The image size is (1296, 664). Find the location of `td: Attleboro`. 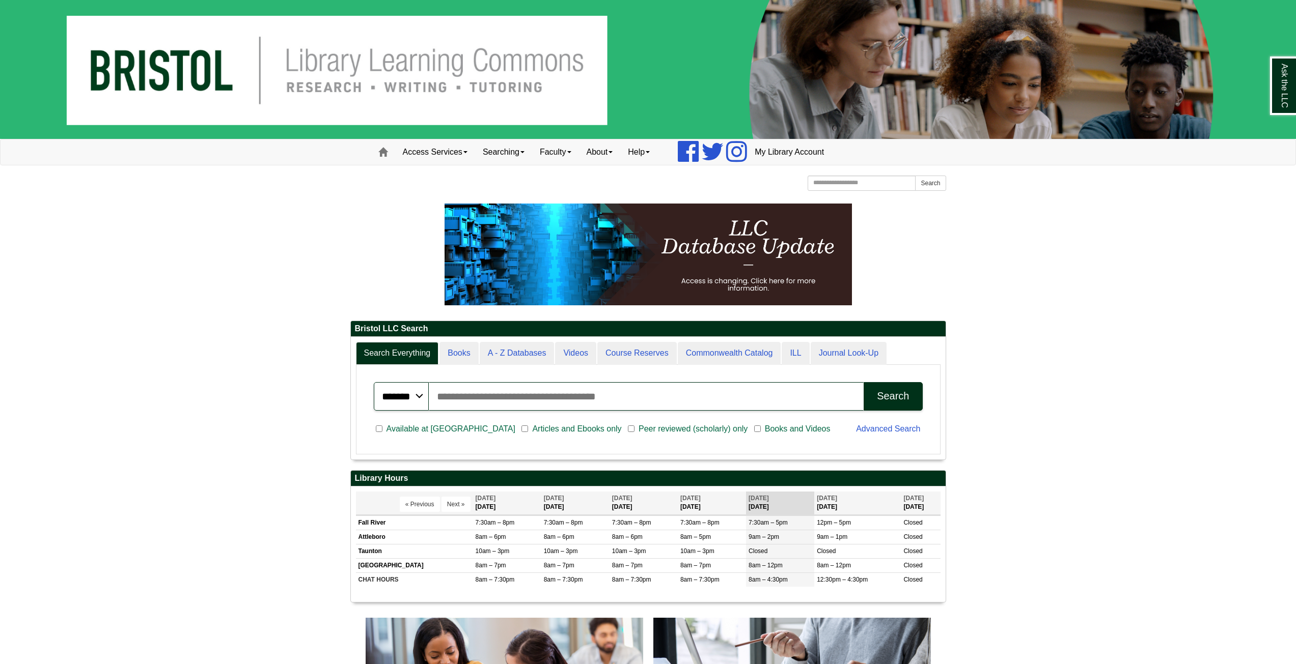

td: Attleboro is located at coordinates (414, 537).